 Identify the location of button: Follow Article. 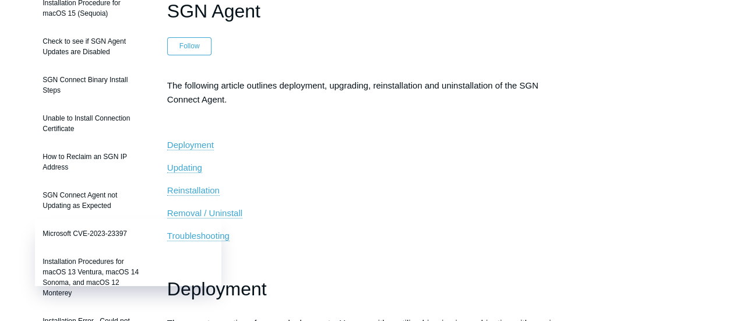
(189, 46).